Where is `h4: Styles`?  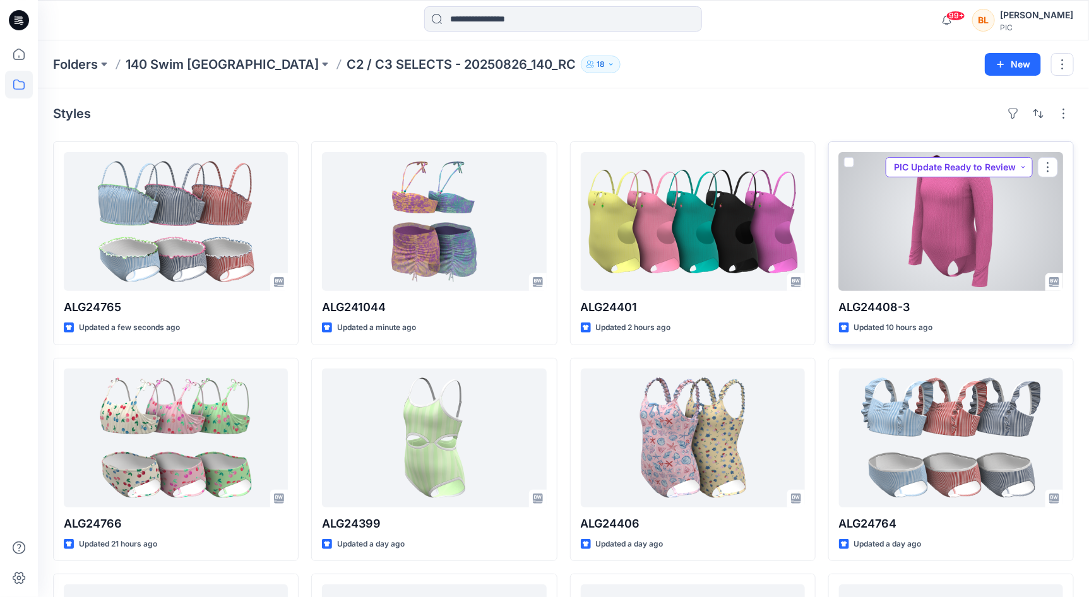
h4: Styles is located at coordinates (72, 114).